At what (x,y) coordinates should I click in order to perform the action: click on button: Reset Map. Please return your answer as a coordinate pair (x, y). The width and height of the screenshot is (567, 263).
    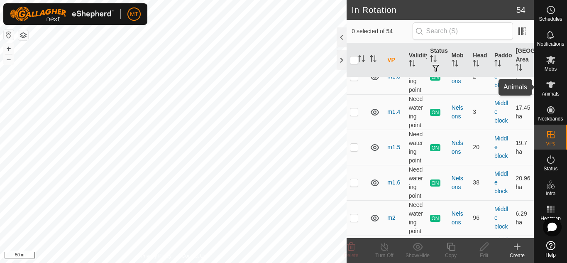
    Looking at the image, I should click on (9, 35).